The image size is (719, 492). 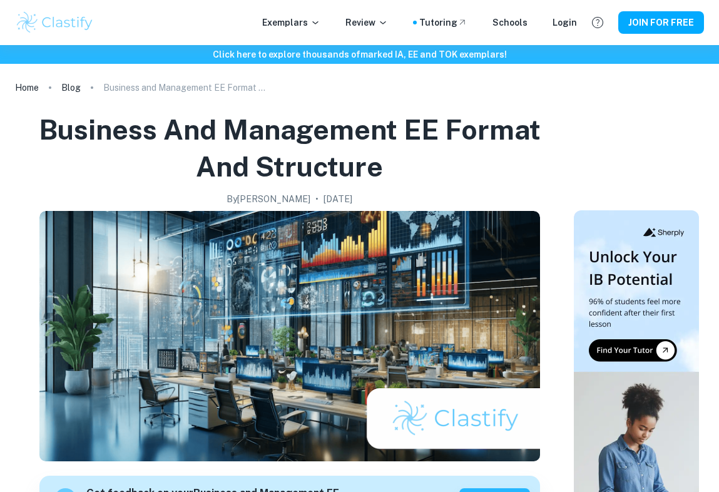 I want to click on button: JOIN FOR FREE, so click(x=661, y=23).